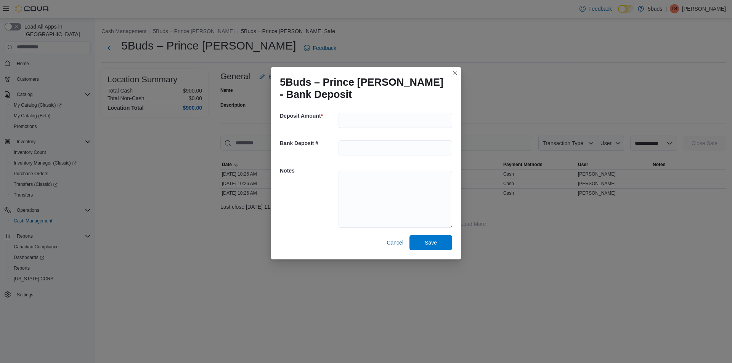  What do you see at coordinates (308, 116) in the screenshot?
I see `h5: Deposit Amount` at bounding box center [308, 116].